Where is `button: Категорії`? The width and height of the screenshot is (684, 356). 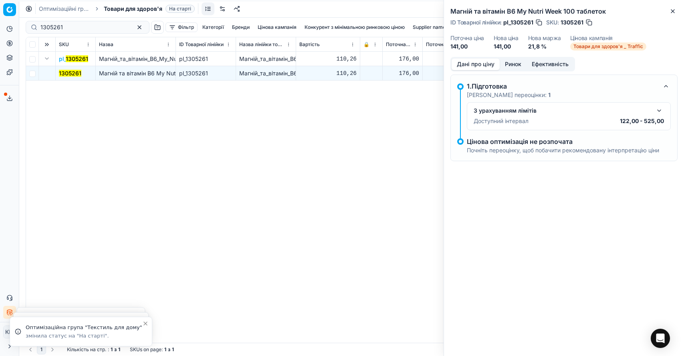 button: Категорії is located at coordinates (213, 27).